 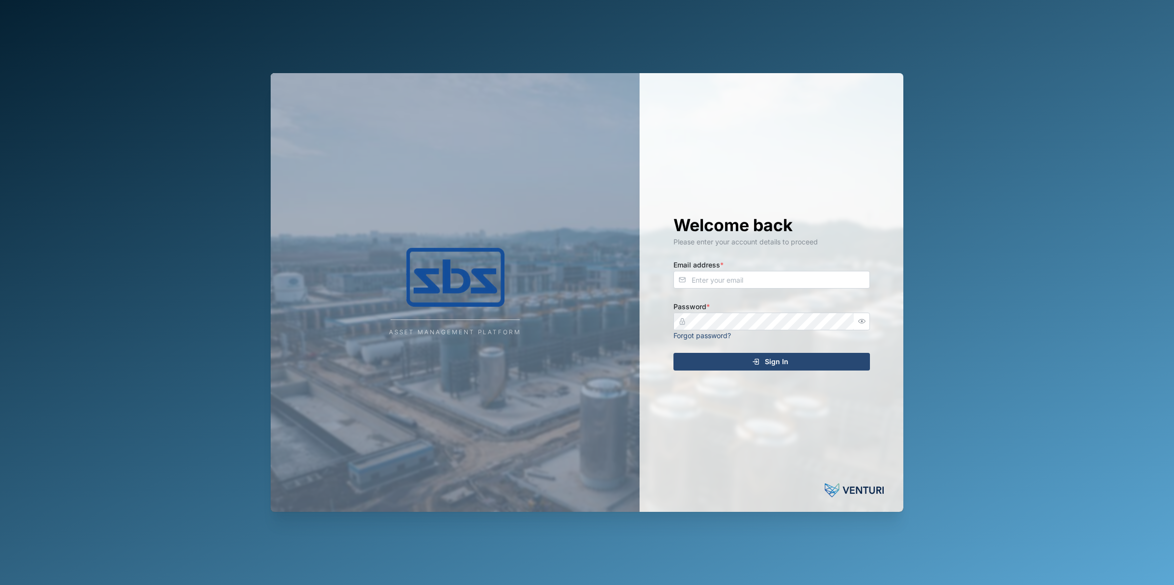 What do you see at coordinates (776, 362) in the screenshot?
I see `span: Sign In` at bounding box center [776, 362].